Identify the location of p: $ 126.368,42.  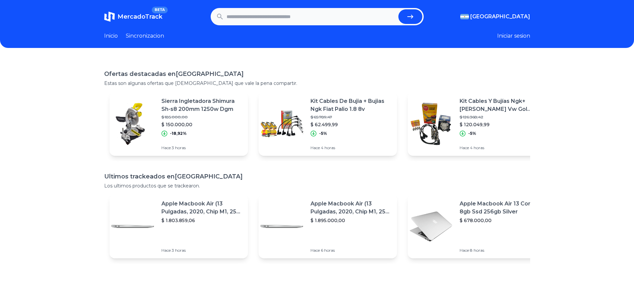
(500, 117).